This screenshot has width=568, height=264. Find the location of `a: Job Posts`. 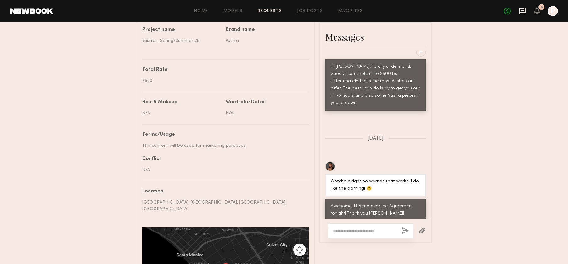

a: Job Posts is located at coordinates (310, 11).